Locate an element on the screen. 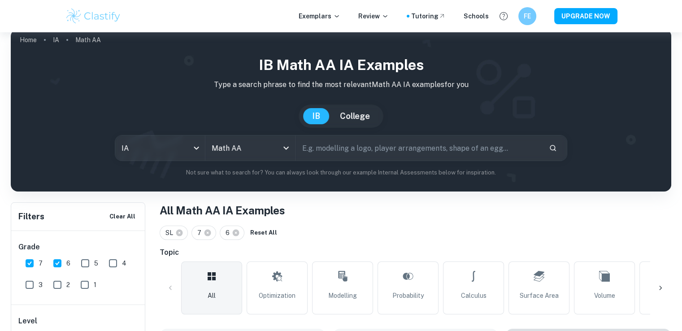 Image resolution: width=682 pixels, height=331 pixels. button: Reset All is located at coordinates (264, 233).